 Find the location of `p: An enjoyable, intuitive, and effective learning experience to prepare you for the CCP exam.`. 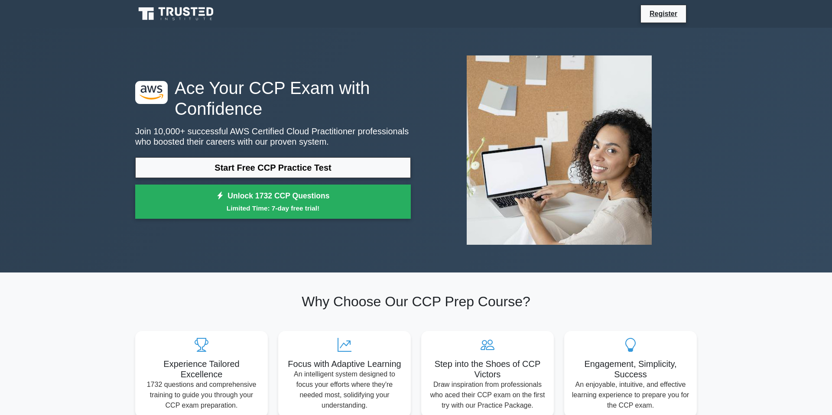

p: An enjoyable, intuitive, and effective learning experience to prepare you for the CCP exam. is located at coordinates (631, 395).